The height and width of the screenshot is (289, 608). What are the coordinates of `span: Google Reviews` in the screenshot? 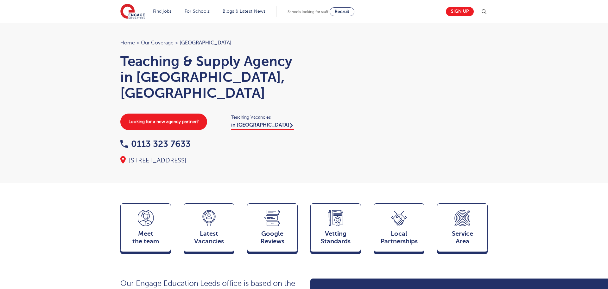 It's located at (272, 237).